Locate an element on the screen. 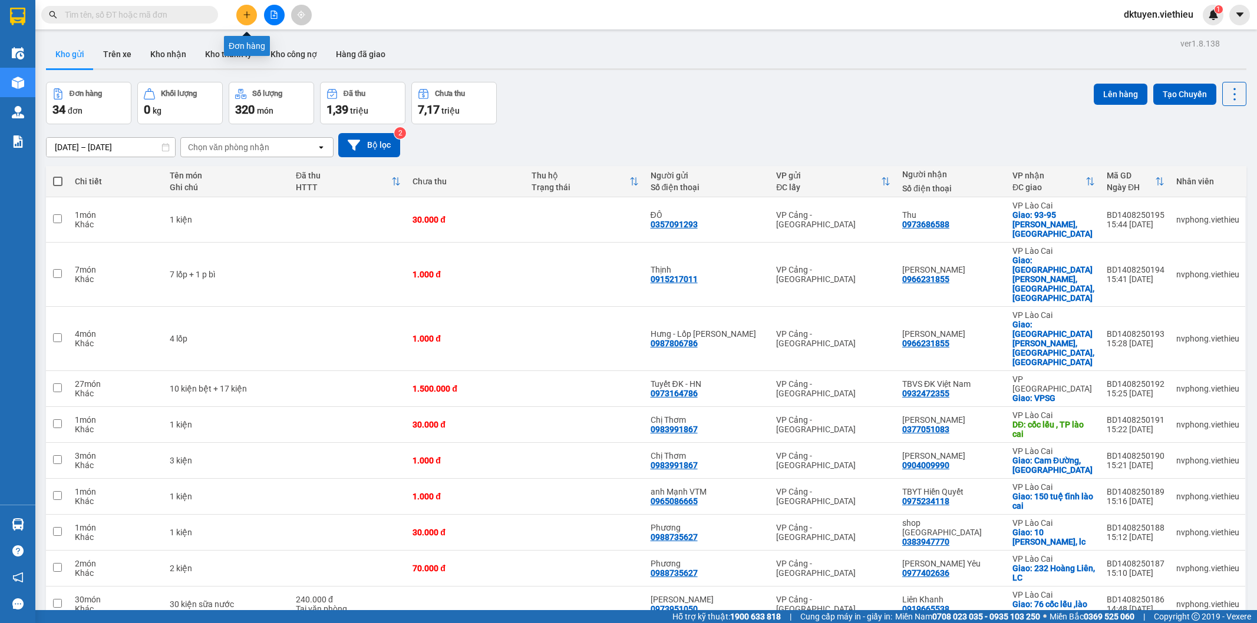  div: Khối lượng is located at coordinates (179, 94).